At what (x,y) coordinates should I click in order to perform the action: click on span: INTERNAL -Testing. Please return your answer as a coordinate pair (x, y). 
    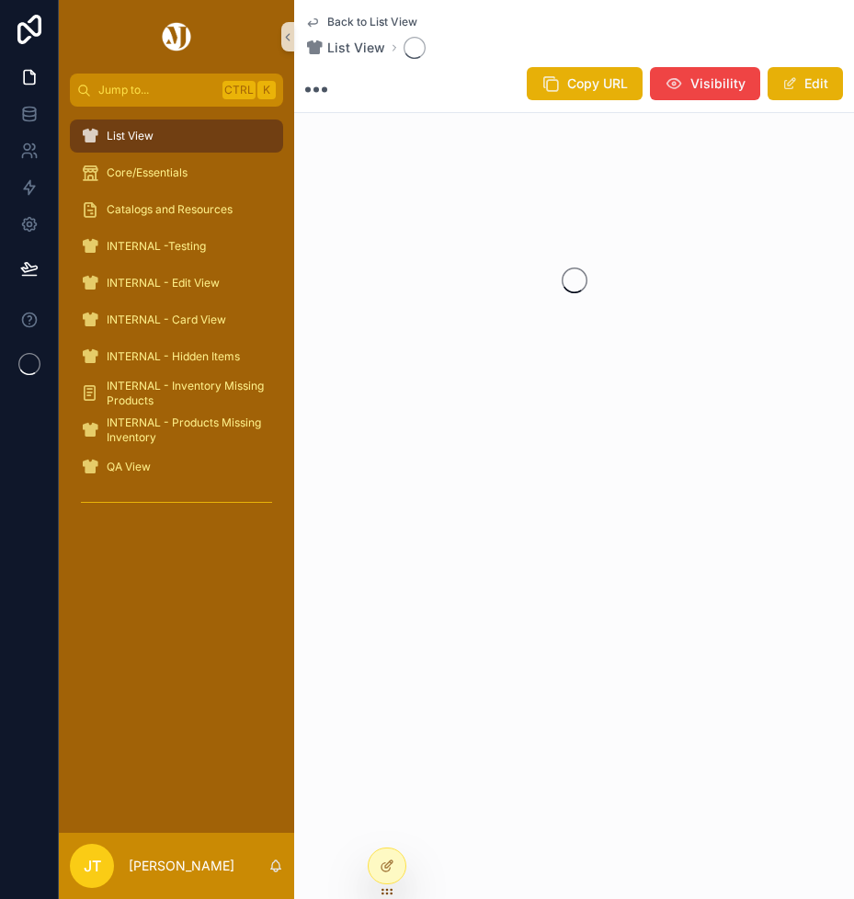
    Looking at the image, I should click on (156, 246).